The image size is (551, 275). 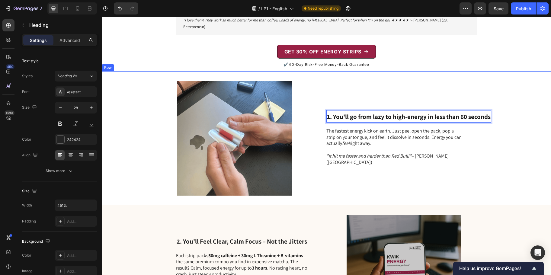 I want to click on p: Advanced, so click(x=70, y=40).